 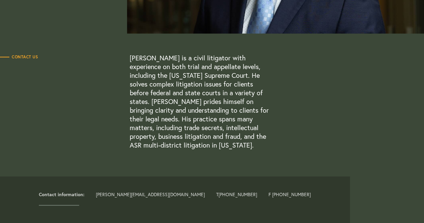 What do you see at coordinates (62, 194) in the screenshot?
I see `strong: Contact information:` at bounding box center [62, 194].